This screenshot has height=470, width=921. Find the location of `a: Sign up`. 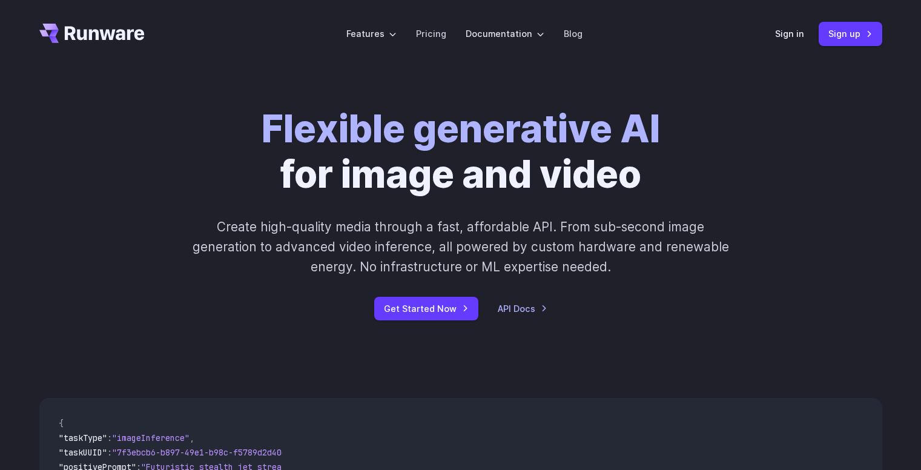

a: Sign up is located at coordinates (850, 33).